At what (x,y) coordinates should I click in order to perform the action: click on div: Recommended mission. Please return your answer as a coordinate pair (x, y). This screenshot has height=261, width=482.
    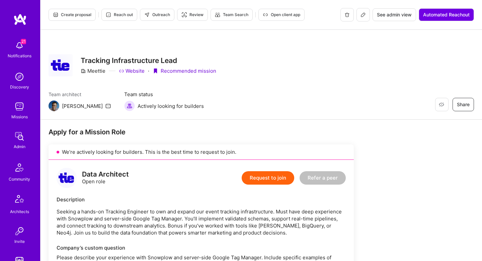
    Looking at the image, I should click on (185, 71).